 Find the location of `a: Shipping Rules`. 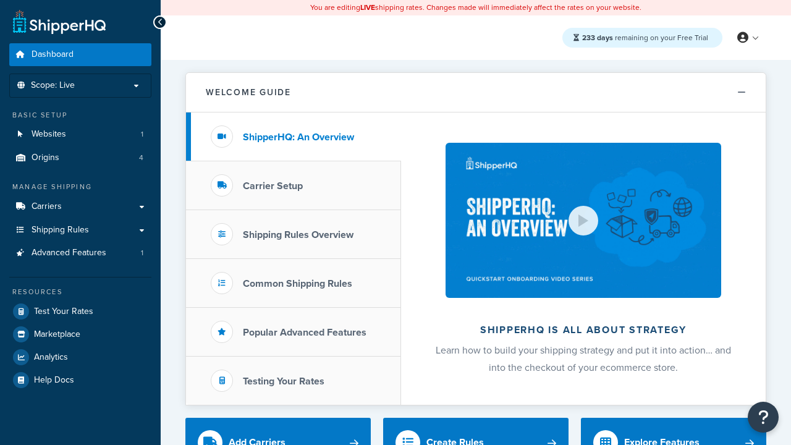

a: Shipping Rules is located at coordinates (80, 230).